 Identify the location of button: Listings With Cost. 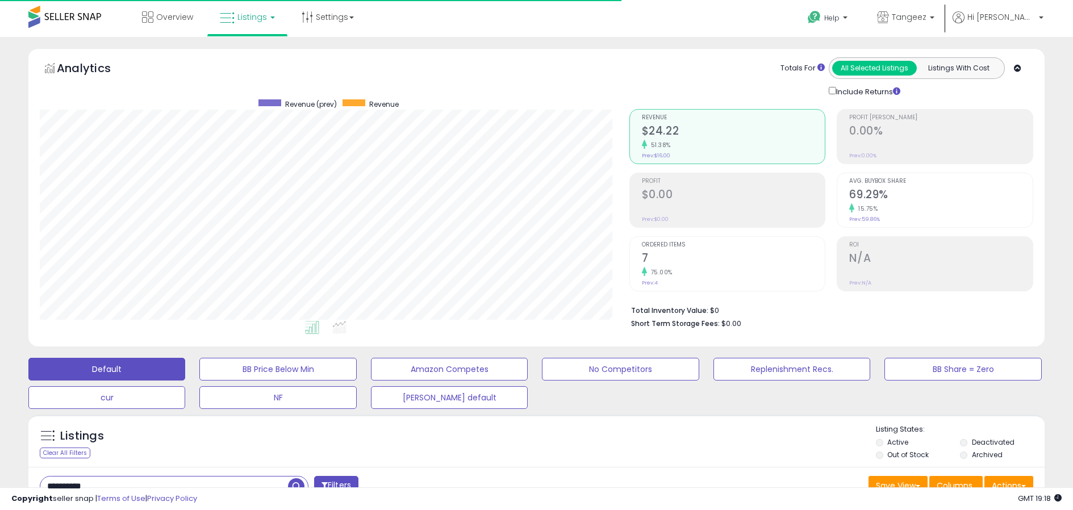
(959, 68).